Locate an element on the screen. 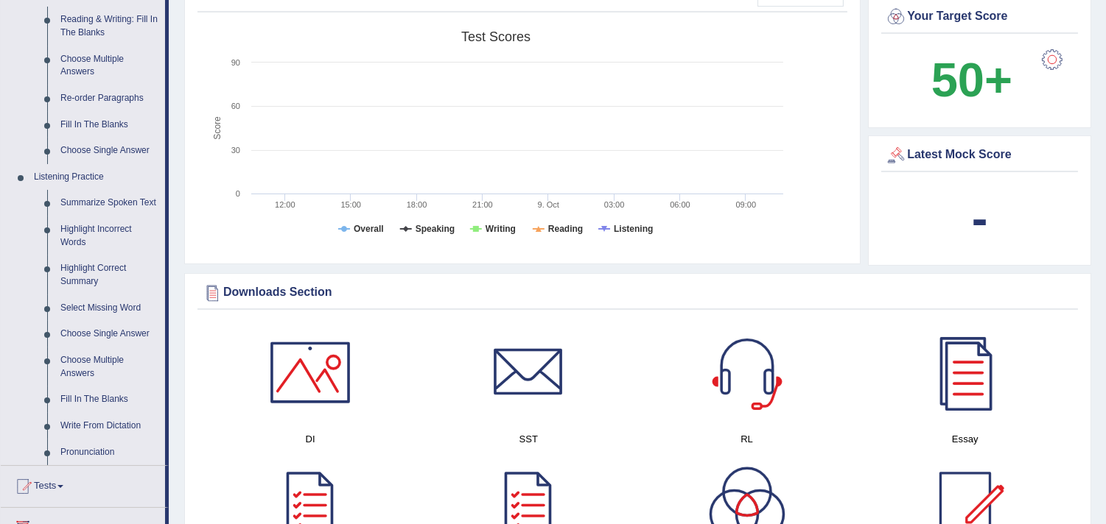  h4: Essay is located at coordinates (965, 439).